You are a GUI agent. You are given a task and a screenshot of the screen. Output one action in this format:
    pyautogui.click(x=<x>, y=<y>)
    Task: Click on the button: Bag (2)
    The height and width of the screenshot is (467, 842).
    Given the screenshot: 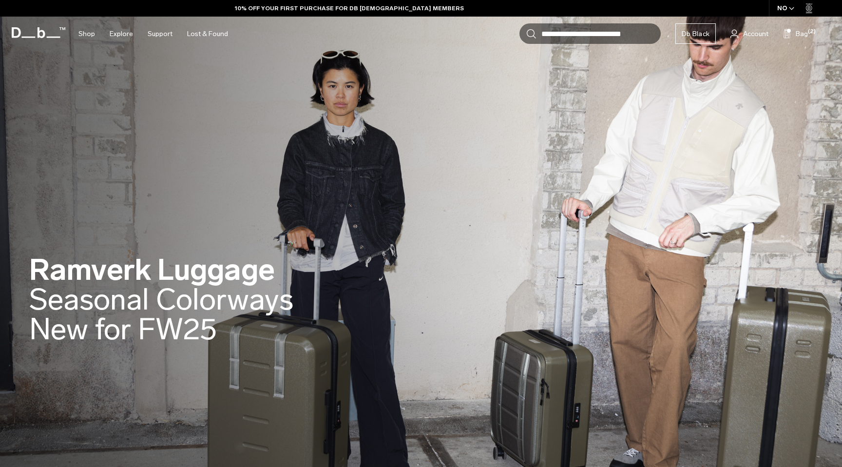 What is the action you would take?
    pyautogui.click(x=795, y=34)
    